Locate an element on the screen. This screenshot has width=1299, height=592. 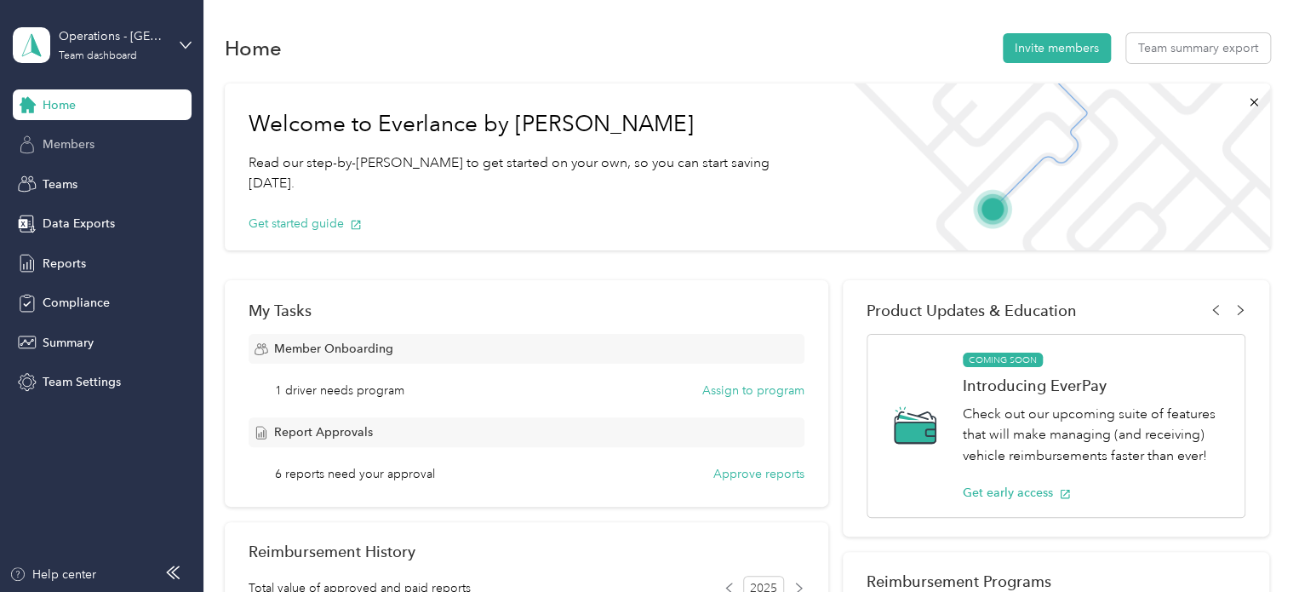
button: Get started guide is located at coordinates (305, 223).